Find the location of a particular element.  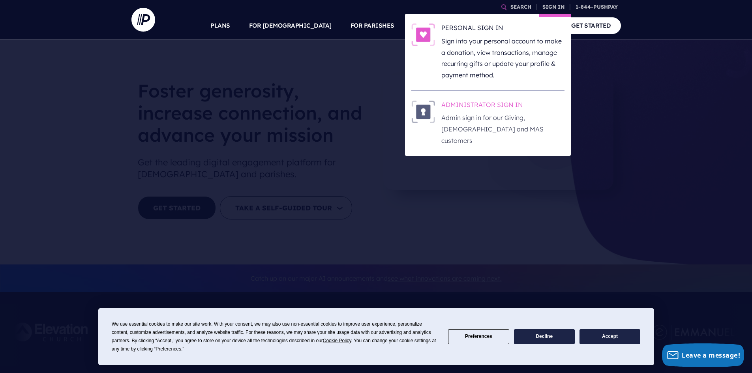

img: PERSONAL SIGN IN - Illustration is located at coordinates (423, 35).